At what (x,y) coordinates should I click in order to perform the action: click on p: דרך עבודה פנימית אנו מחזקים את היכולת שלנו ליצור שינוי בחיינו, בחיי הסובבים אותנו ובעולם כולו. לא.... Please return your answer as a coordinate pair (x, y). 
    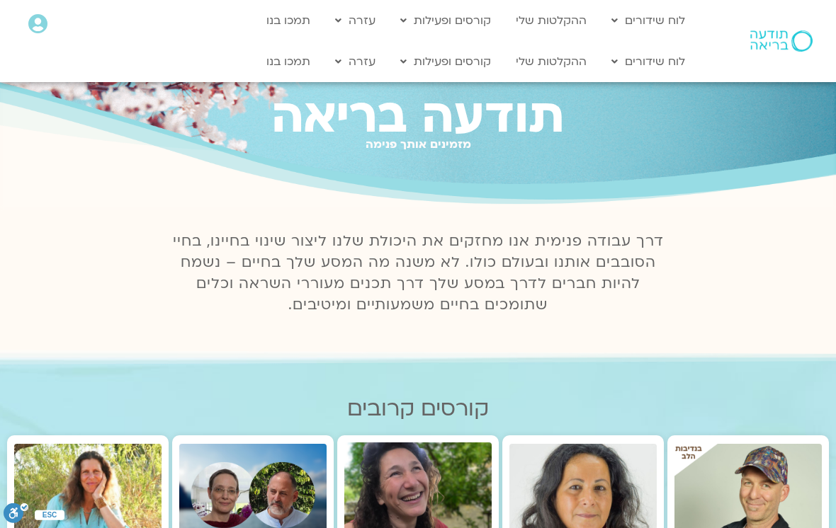
    Looking at the image, I should click on (418, 273).